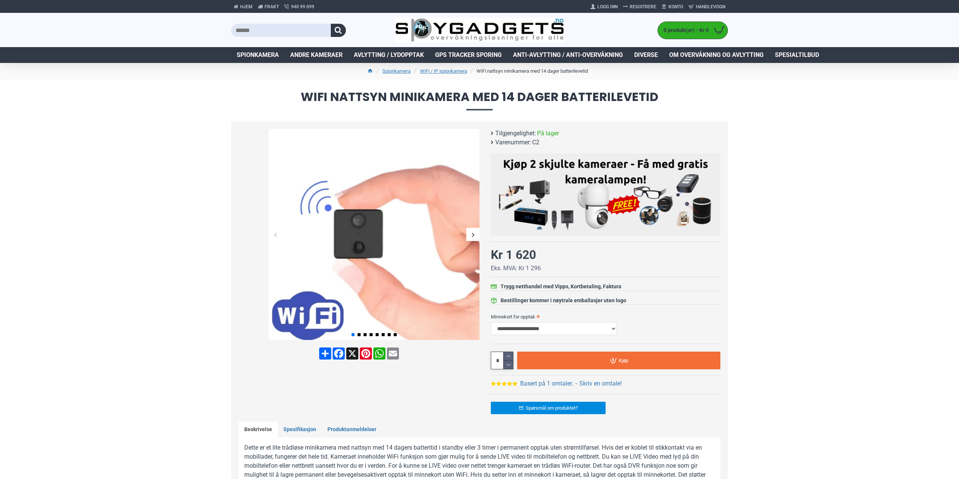 Image resolution: width=959 pixels, height=479 pixels. I want to click on div: Trygg netthandel med Vipps, Kortbetaling, Faktura, so click(561, 286).